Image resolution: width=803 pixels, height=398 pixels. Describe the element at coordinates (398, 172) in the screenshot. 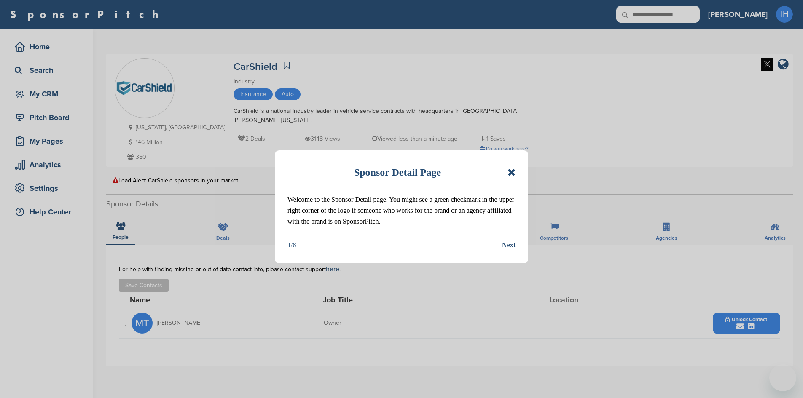

I see `h1: Sponsor Detail Page` at that location.